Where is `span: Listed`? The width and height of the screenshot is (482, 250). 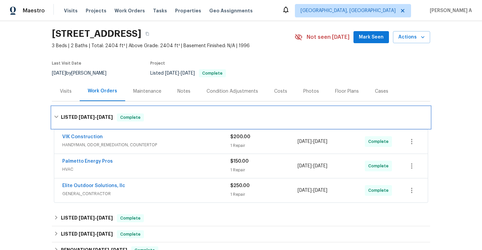 span: Listed is located at coordinates (188, 73).